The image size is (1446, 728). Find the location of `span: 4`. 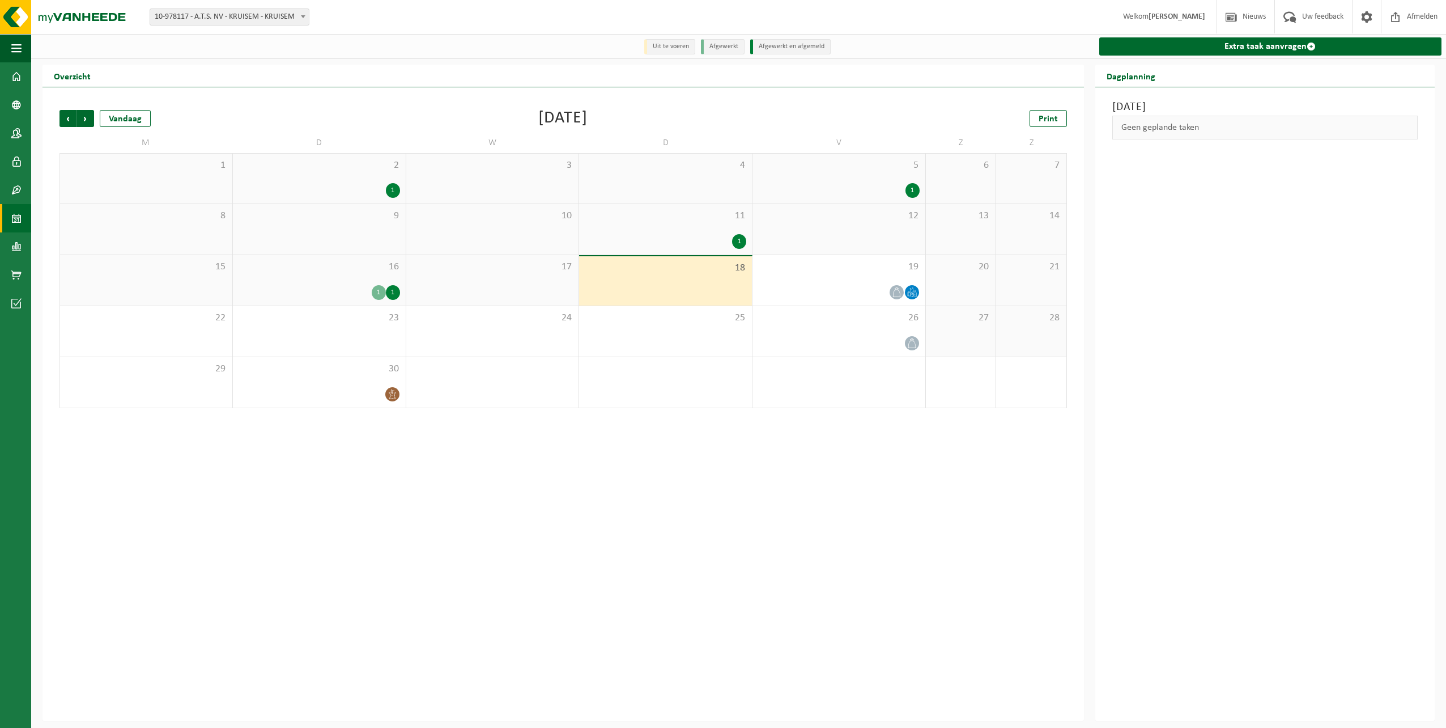

span: 4 is located at coordinates (665, 165).